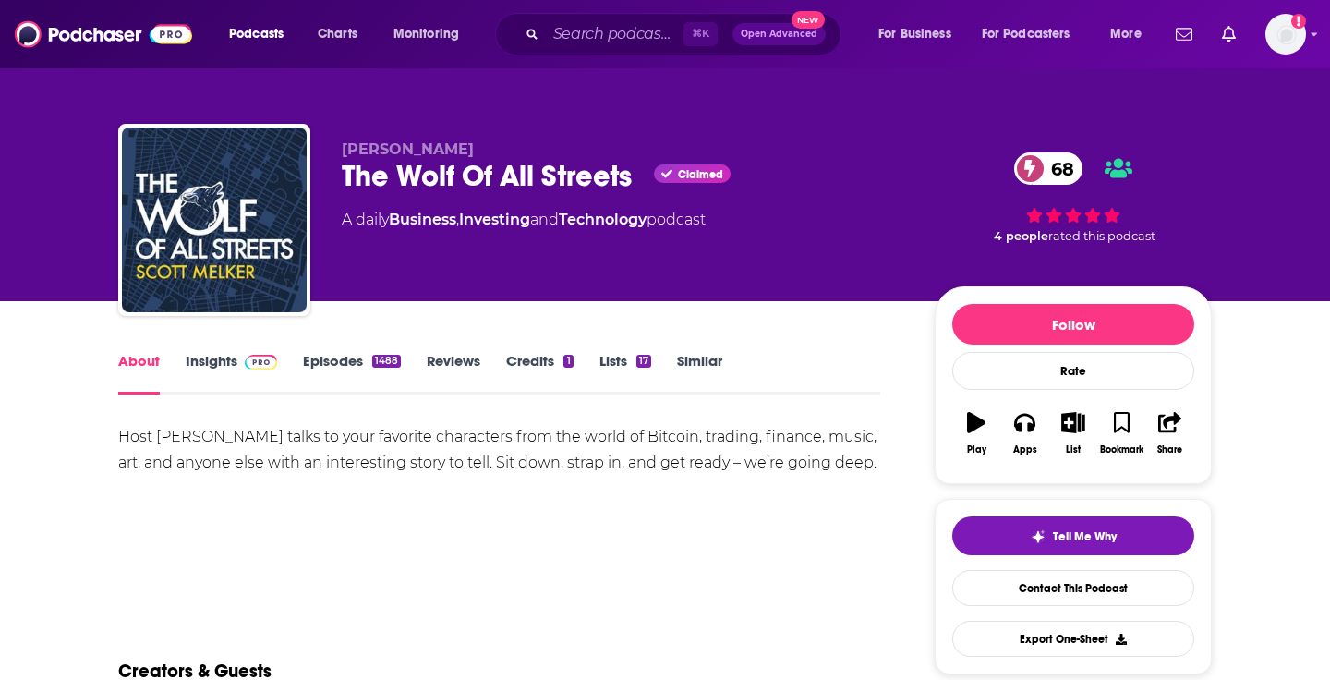  What do you see at coordinates (1121, 433) in the screenshot?
I see `button: Bookmark` at bounding box center [1121, 433].